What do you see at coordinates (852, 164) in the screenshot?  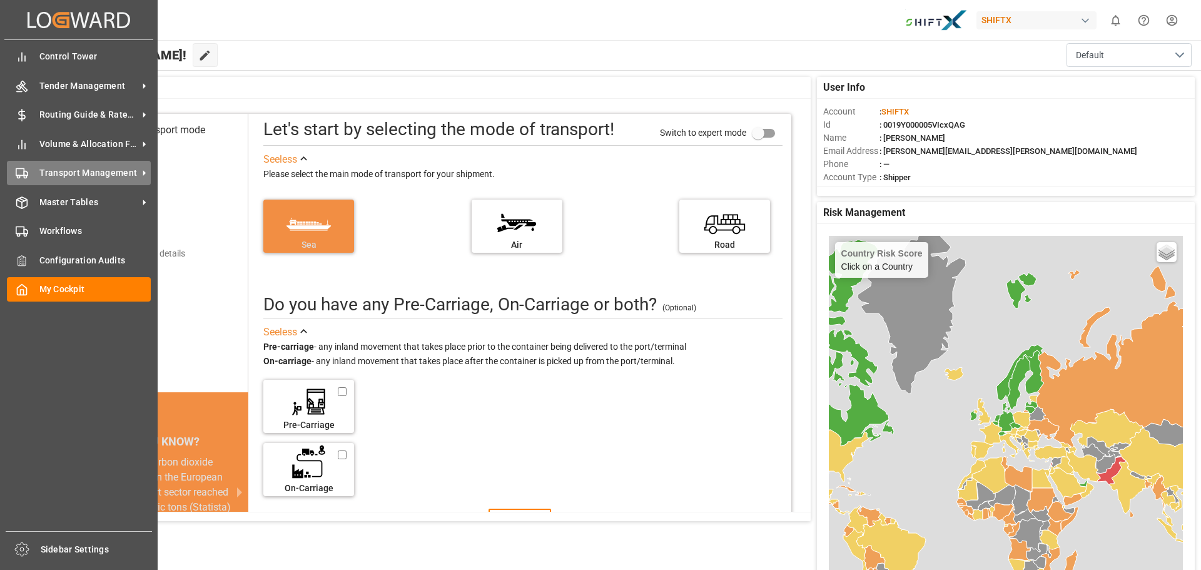 I see `span: Phone` at bounding box center [852, 164].